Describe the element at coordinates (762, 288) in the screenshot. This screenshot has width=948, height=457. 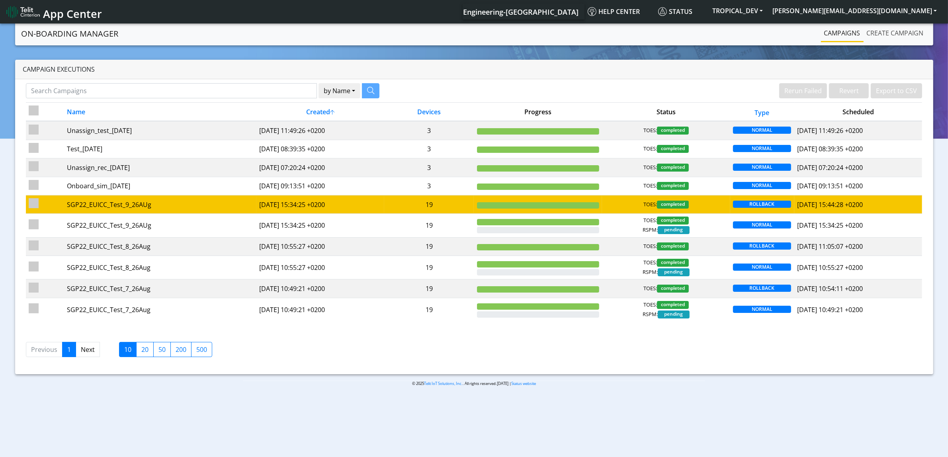
I see `span: ROLLBACK` at that location.